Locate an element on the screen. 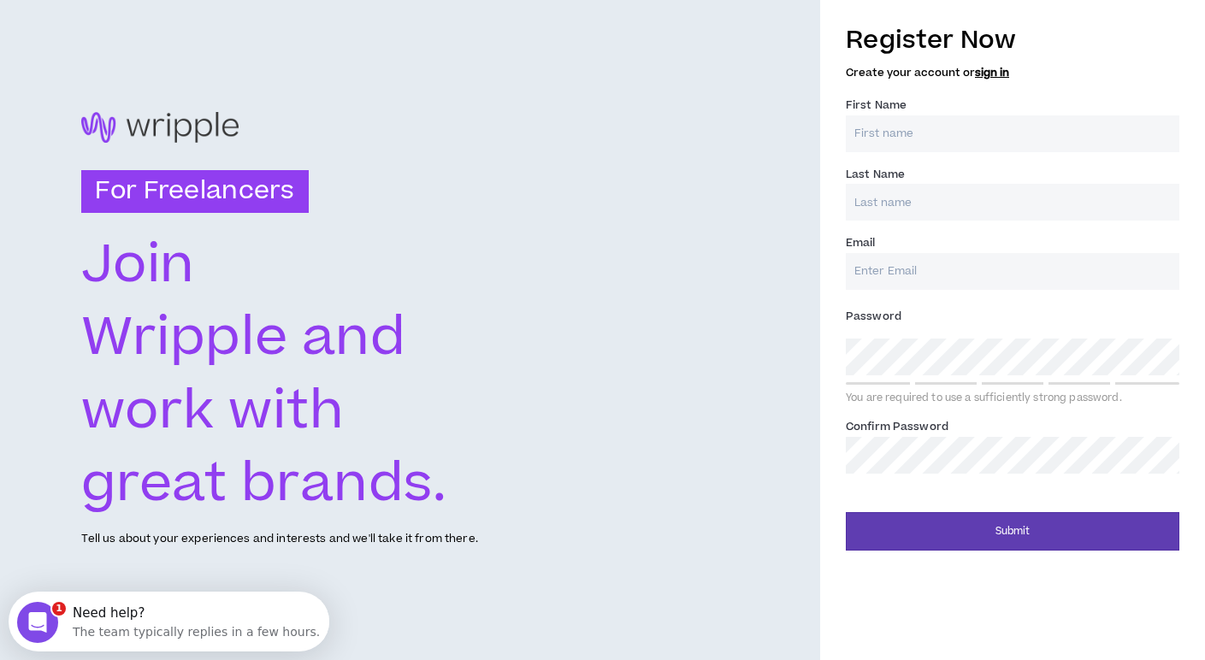 The width and height of the screenshot is (1205, 660). div: Need help? is located at coordinates (187, 21).